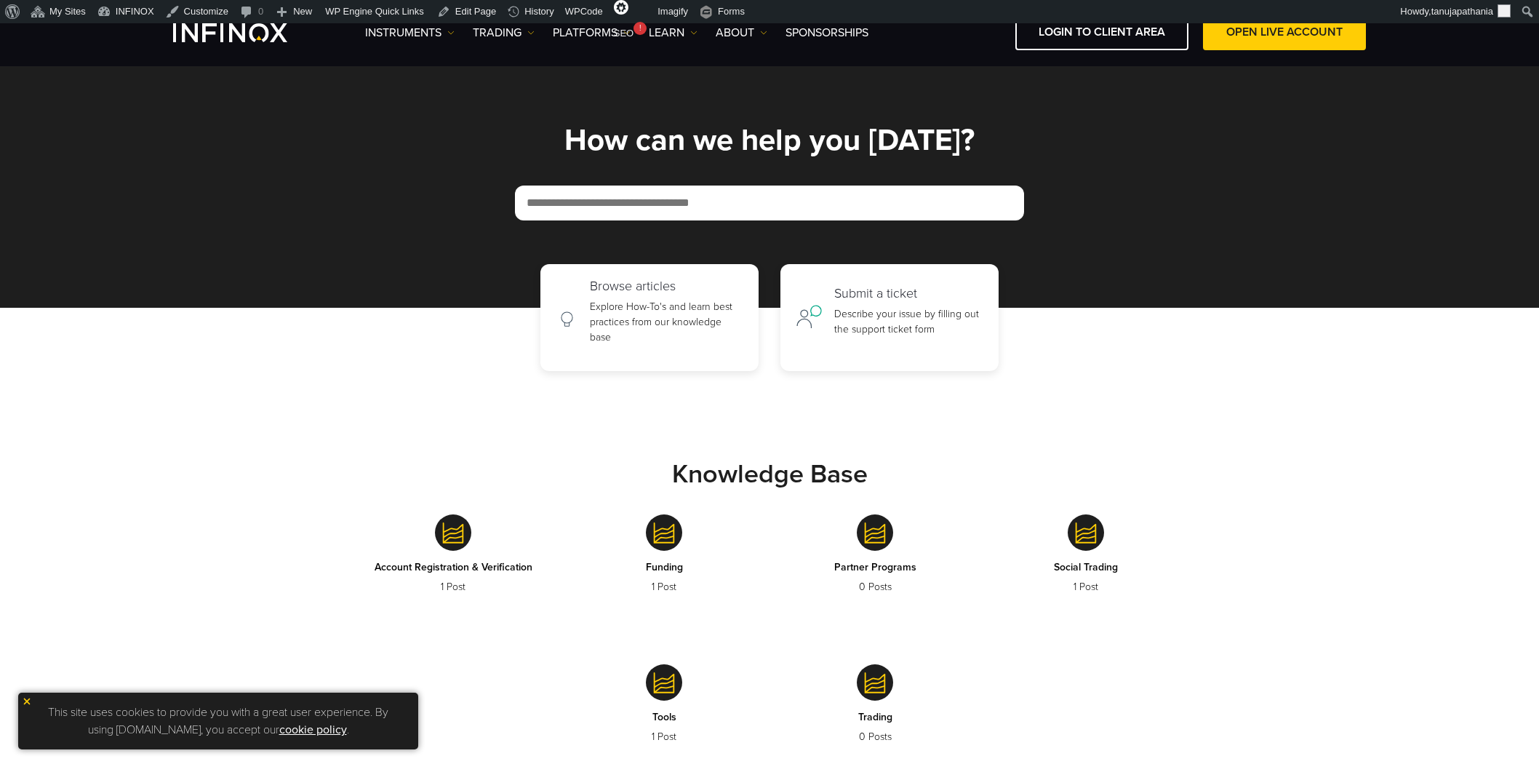 This screenshot has height=764, width=1539. I want to click on p: Account Registration & Verification, so click(453, 567).